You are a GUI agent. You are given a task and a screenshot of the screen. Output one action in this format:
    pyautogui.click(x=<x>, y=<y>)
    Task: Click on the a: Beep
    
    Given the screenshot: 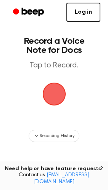 What is the action you would take?
    pyautogui.click(x=29, y=12)
    